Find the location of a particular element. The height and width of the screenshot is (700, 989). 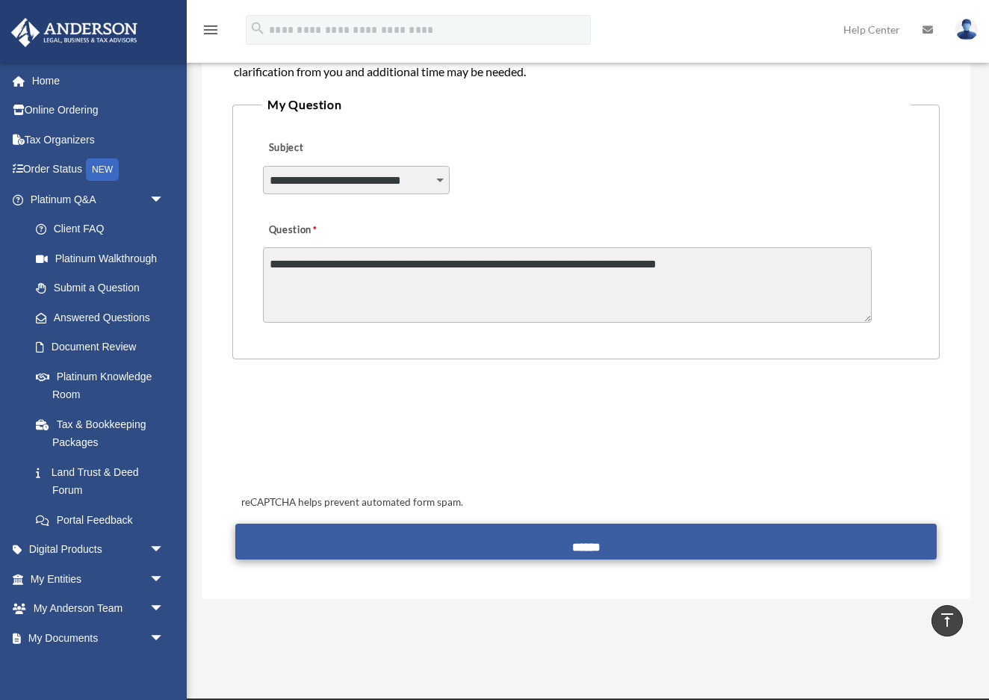

a: Online Ordering is located at coordinates (99, 111).